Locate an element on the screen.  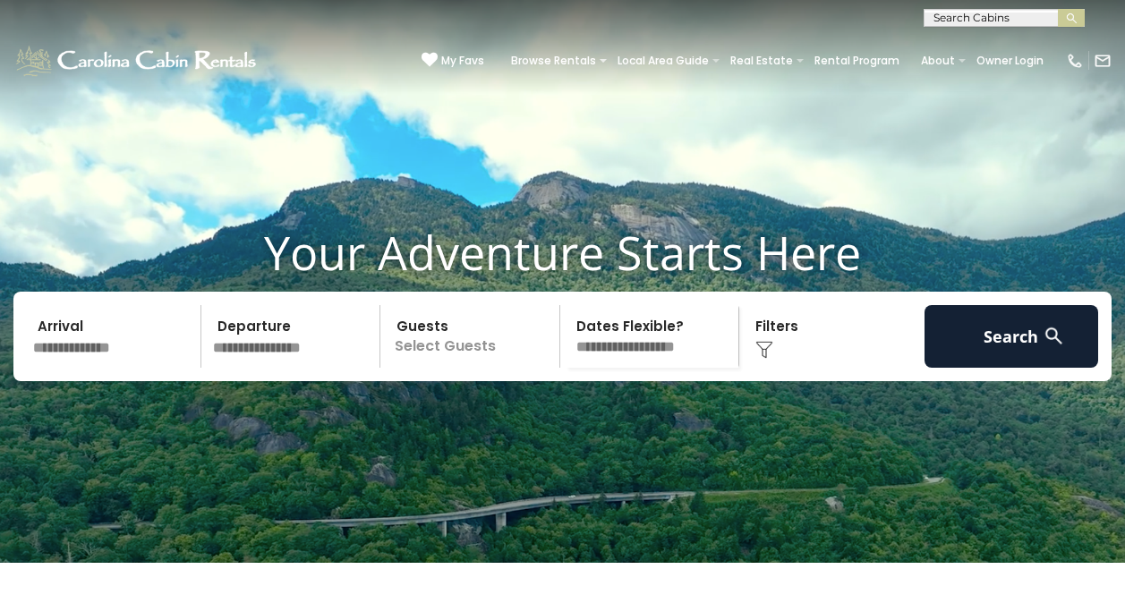
a: Rental Program is located at coordinates (857, 61).